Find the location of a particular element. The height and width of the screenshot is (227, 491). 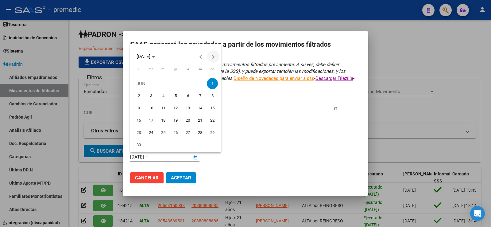

button: 12 de junio de 2025 is located at coordinates (176, 108).